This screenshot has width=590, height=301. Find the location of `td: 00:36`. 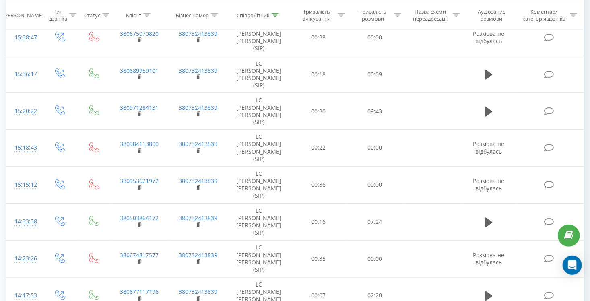

td: 00:36 is located at coordinates (319, 185).